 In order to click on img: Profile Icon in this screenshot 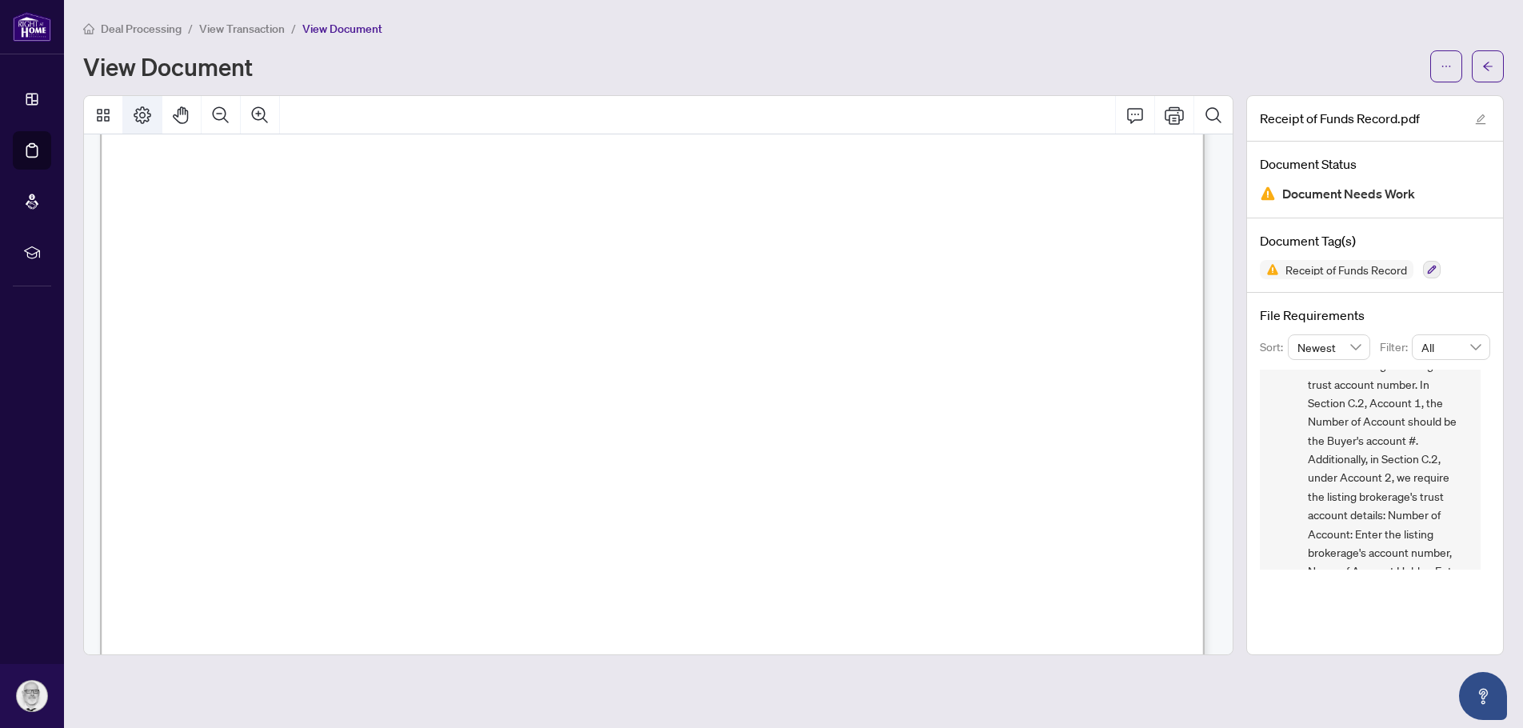, I will do `click(32, 696)`.